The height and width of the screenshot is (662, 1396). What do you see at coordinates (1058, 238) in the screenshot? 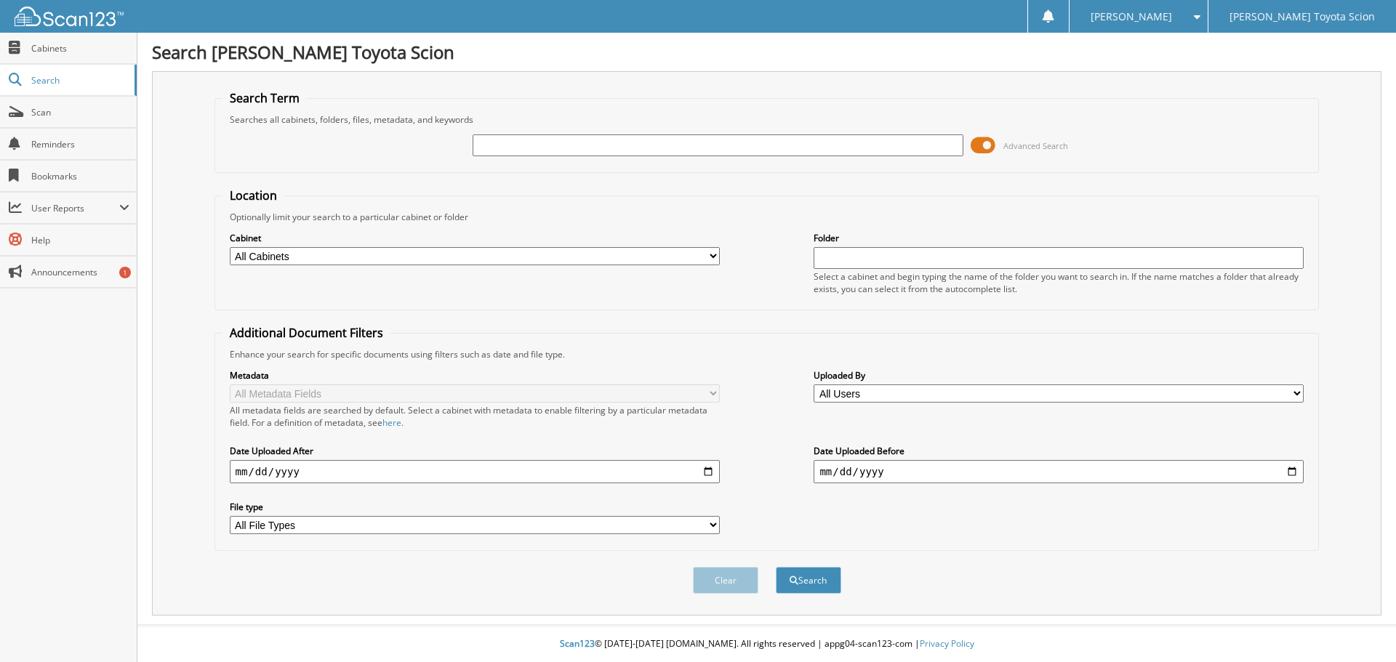
I see `label: Folder` at bounding box center [1058, 238].